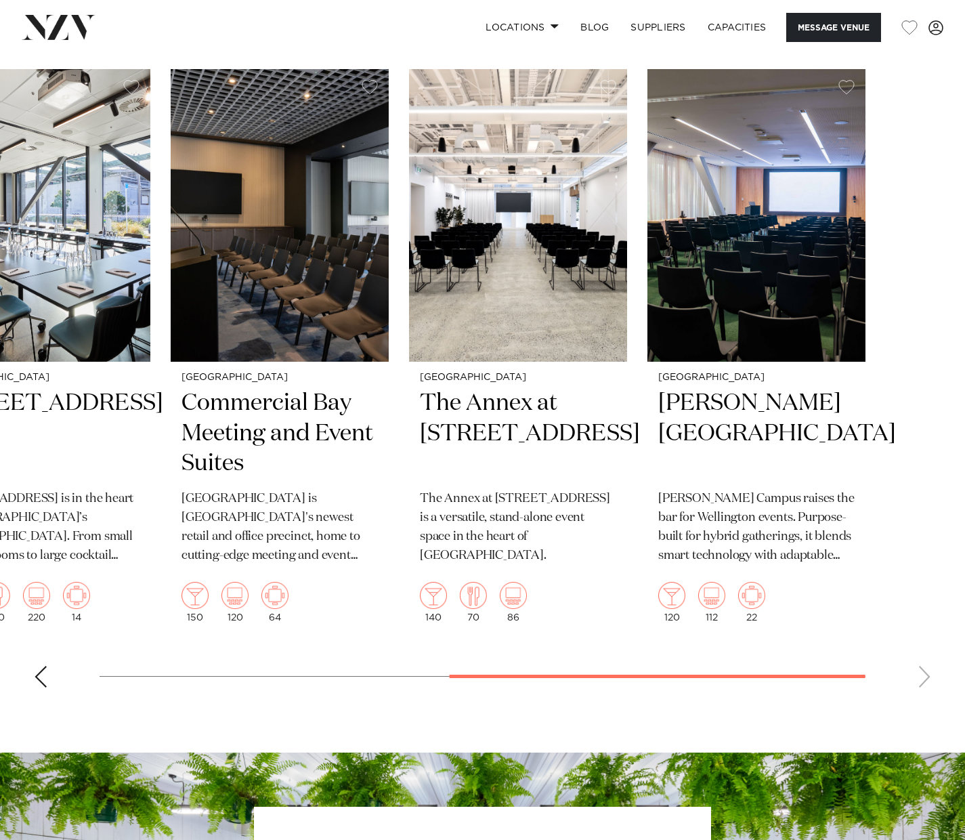 This screenshot has width=965, height=840. What do you see at coordinates (58, 27) in the screenshot?
I see `img: nzv-logo.png` at bounding box center [58, 27].